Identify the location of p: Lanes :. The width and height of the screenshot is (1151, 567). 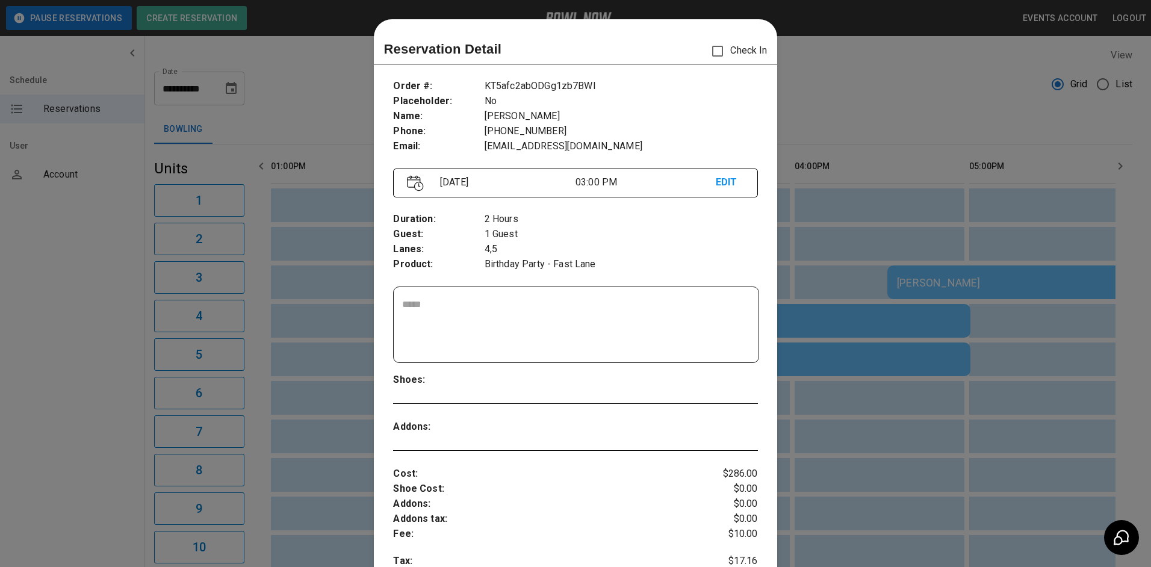
(438, 249).